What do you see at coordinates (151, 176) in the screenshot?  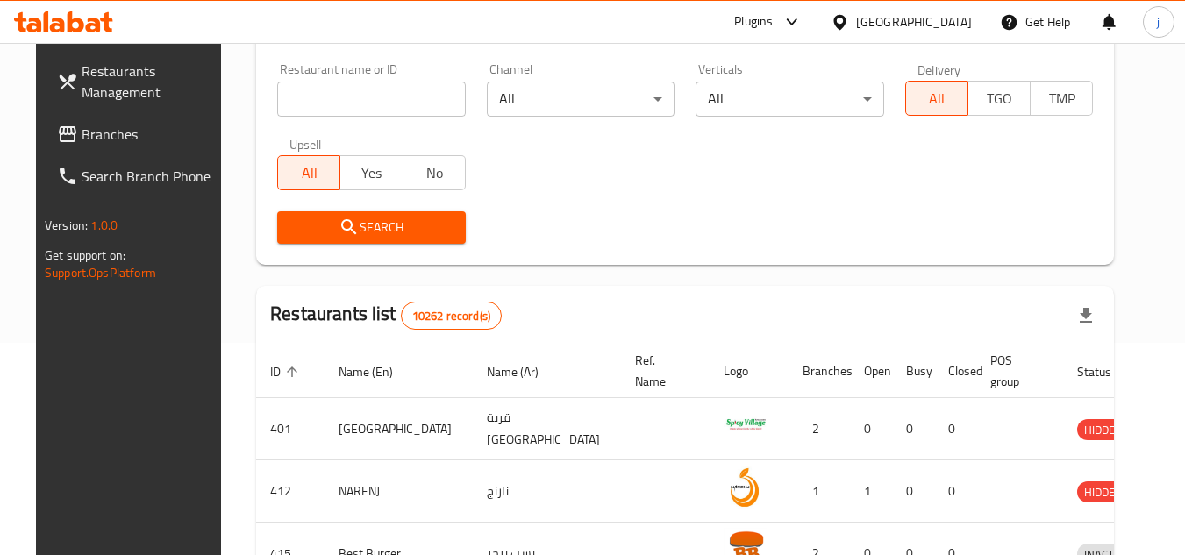 I see `span: Search Branch Phone` at bounding box center [151, 176].